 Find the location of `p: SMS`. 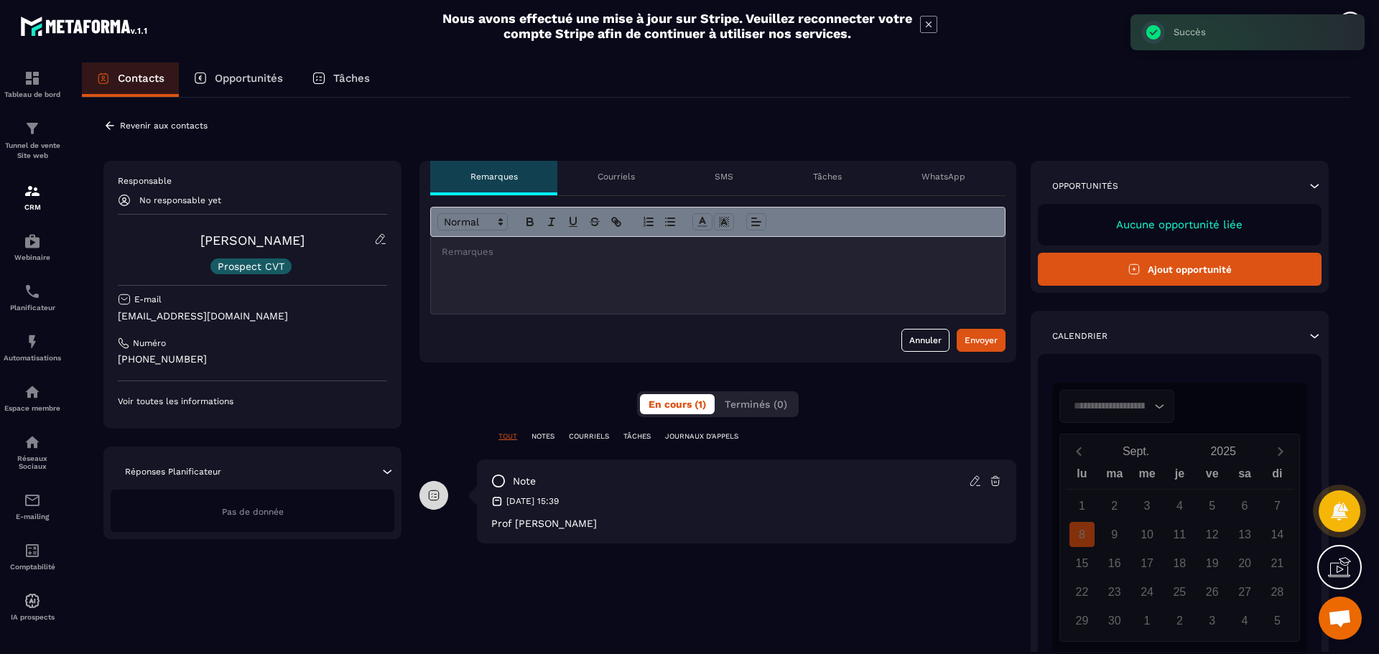

p: SMS is located at coordinates (724, 177).